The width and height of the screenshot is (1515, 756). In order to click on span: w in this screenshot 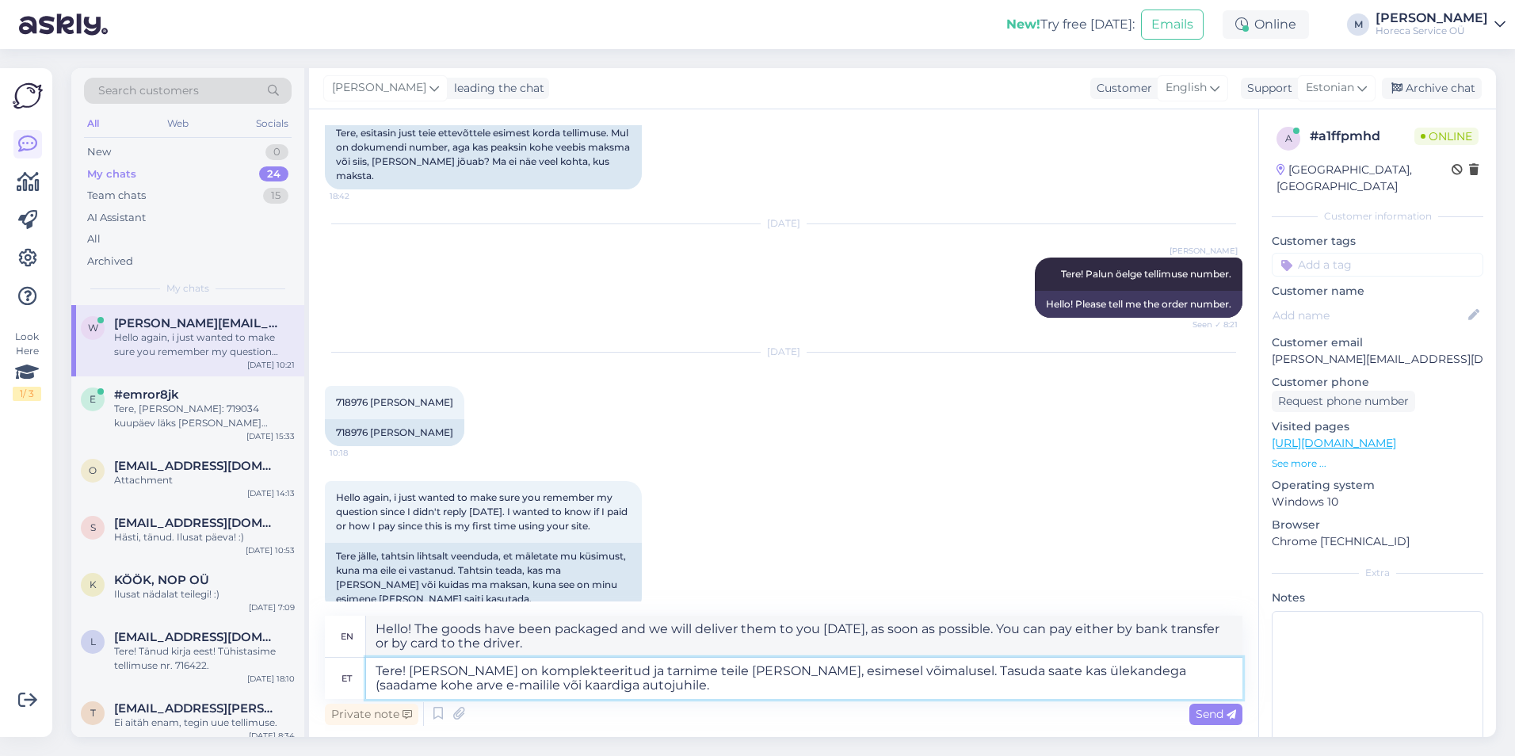, I will do `click(93, 327)`.